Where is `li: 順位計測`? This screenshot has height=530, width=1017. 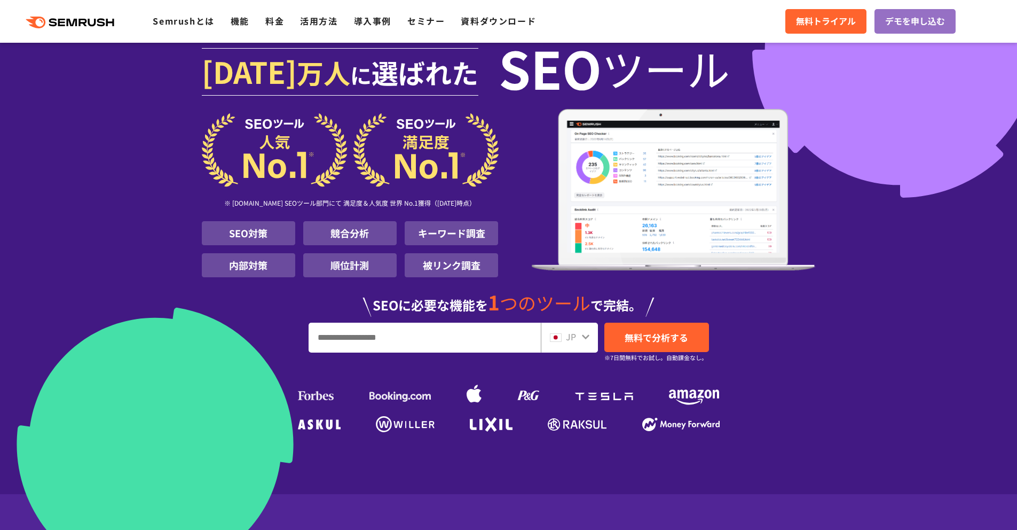
li: 順位計測 is located at coordinates (350, 265).